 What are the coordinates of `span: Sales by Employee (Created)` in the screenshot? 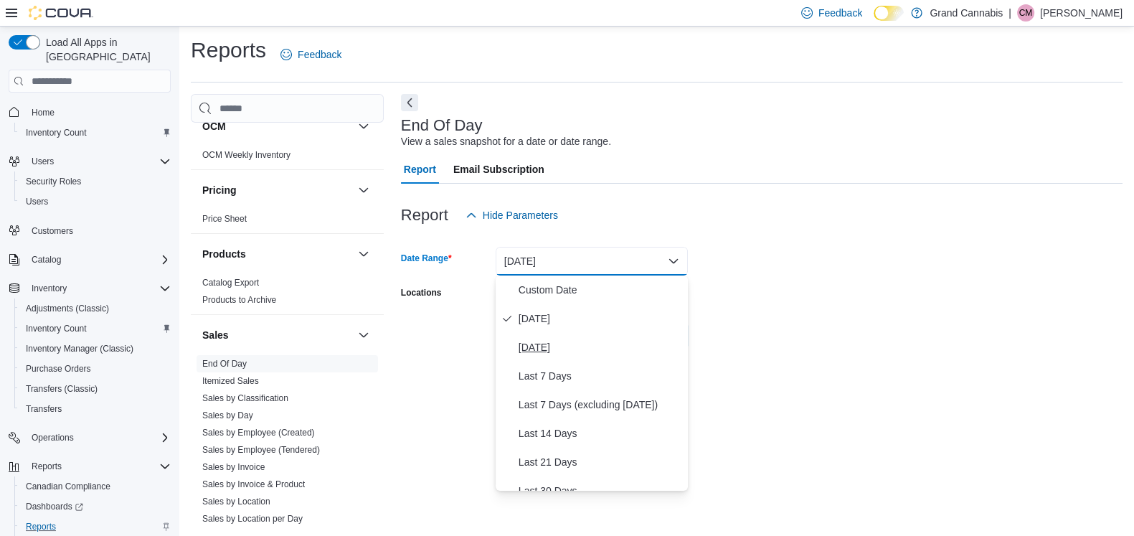 It's located at (258, 432).